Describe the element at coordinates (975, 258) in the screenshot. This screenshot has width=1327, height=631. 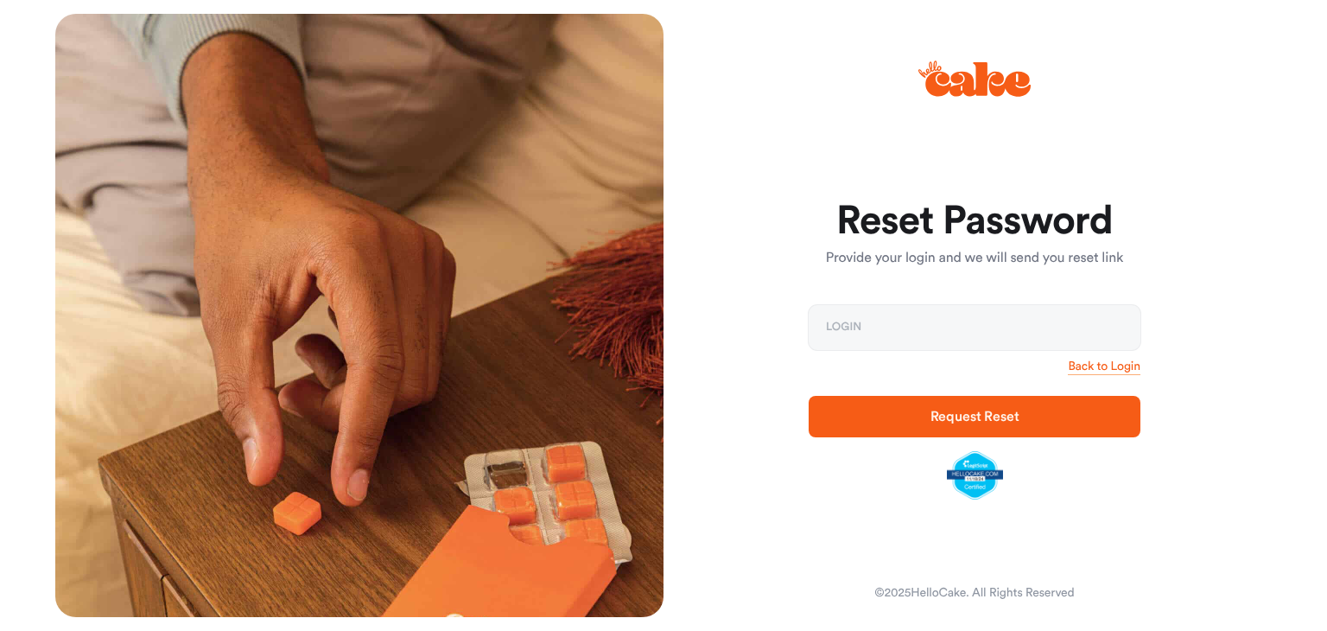
I see `p: Provide your login and we will send you reset link` at that location.